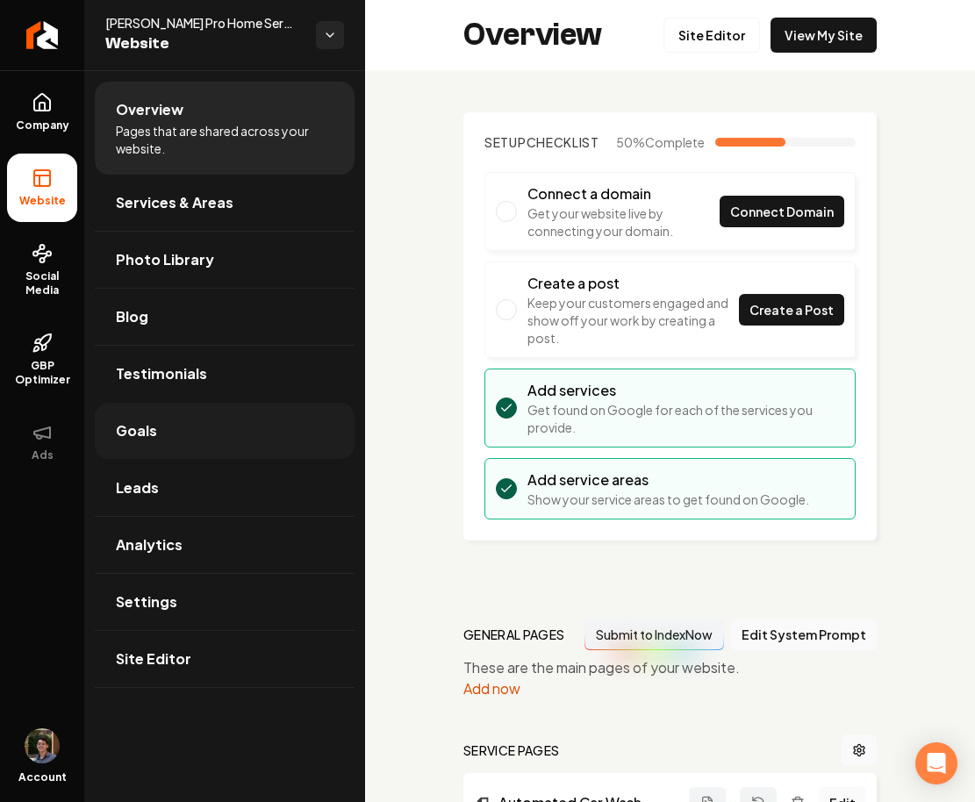  Describe the element at coordinates (685, 390) in the screenshot. I see `h3: Add services` at that location.